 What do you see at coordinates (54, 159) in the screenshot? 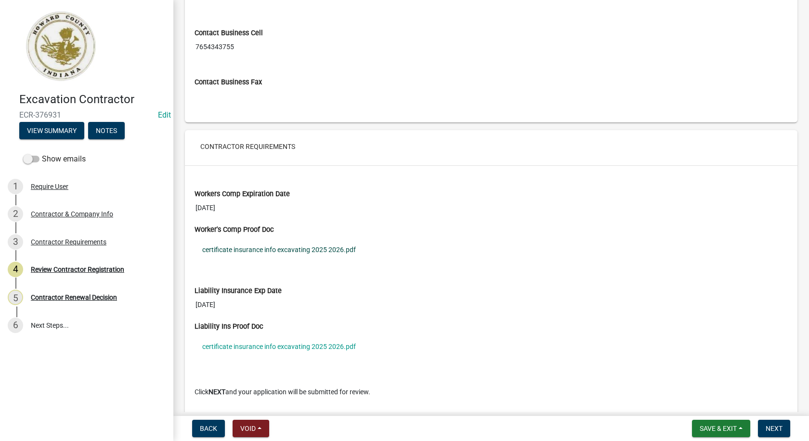
I see `label: Show emails` at bounding box center [54, 159].